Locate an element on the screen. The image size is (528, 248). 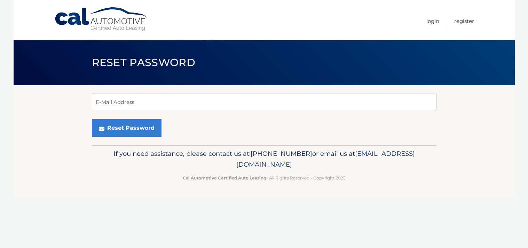
p: - All Rights Reserved - Copyright 2025 is located at coordinates (264, 178).